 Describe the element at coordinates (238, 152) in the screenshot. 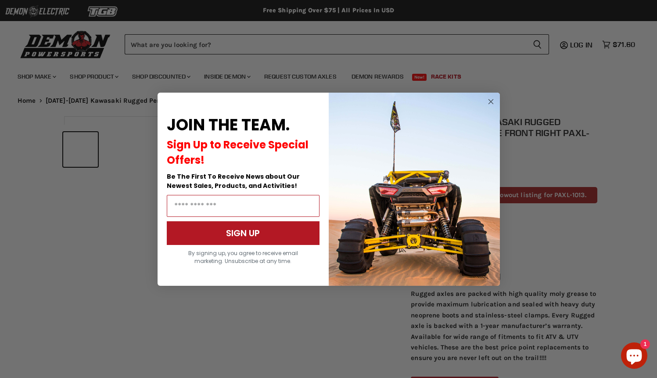

I see `span: Sign Up to Receive Special Offers!` at that location.